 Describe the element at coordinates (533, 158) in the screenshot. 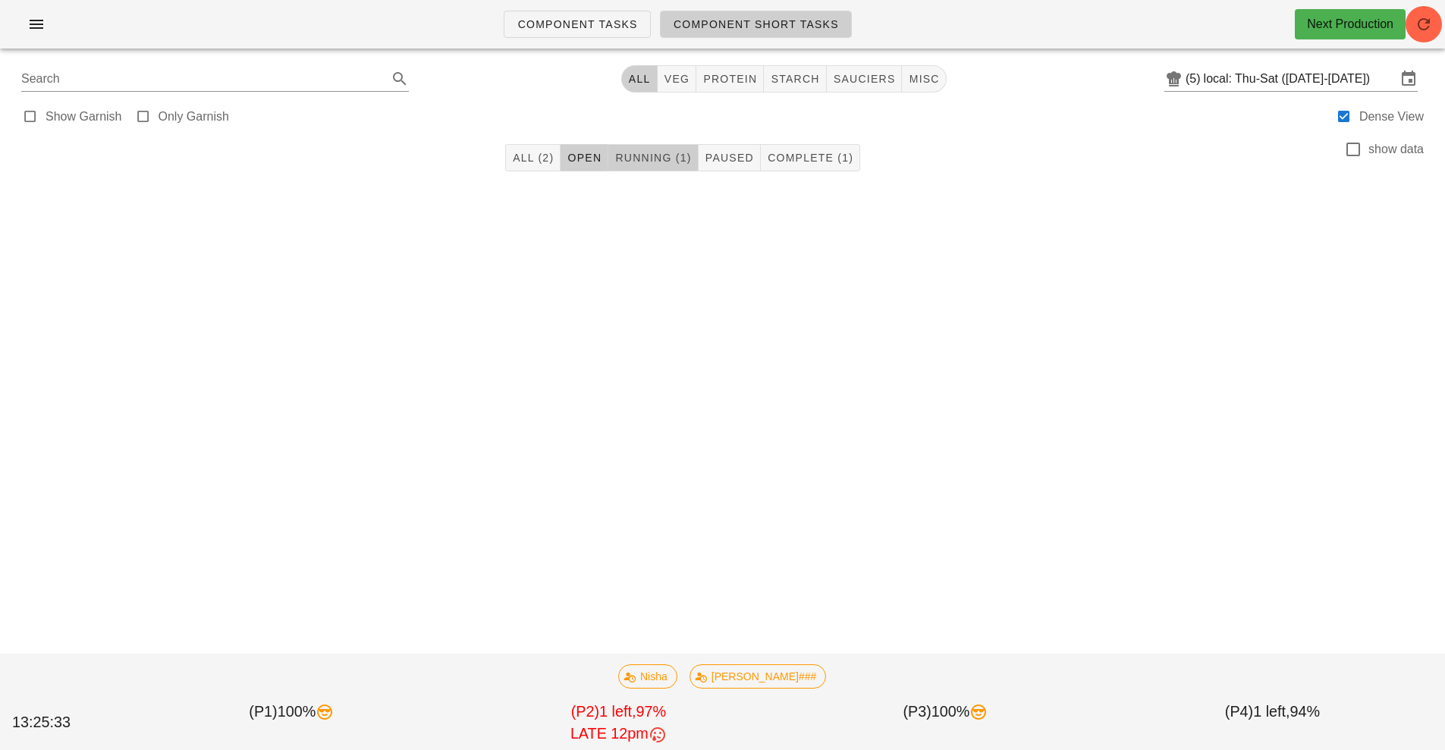

I see `span: All (2)` at that location.